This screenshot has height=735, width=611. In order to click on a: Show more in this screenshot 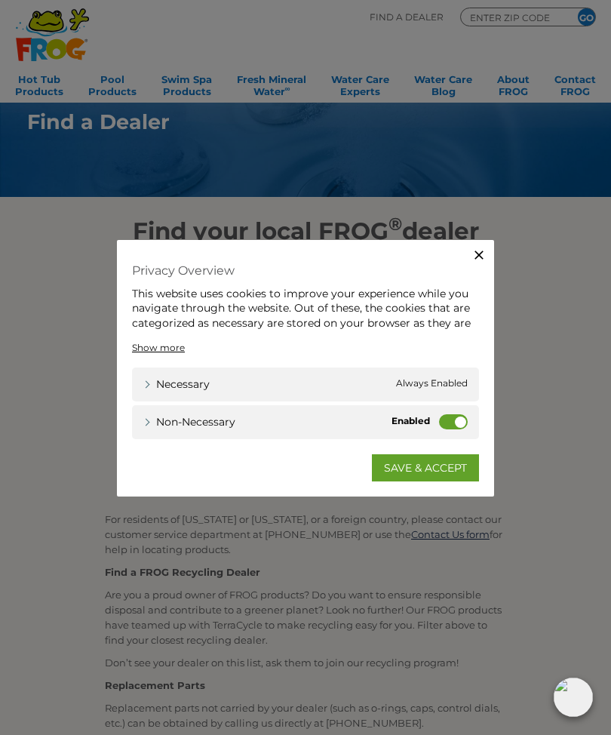, I will do `click(158, 347)`.